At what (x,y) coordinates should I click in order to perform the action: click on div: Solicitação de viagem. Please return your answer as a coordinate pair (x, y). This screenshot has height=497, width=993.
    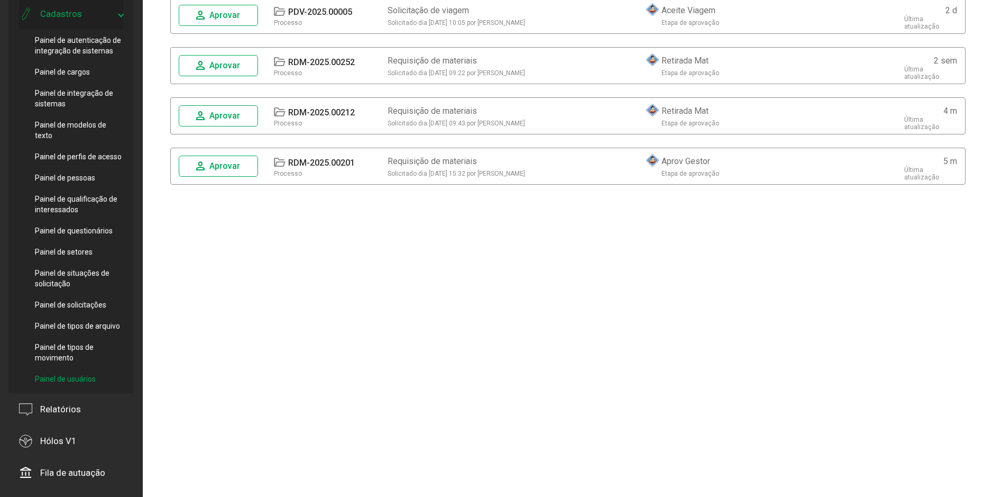
    Looking at the image, I should click on (428, 10).